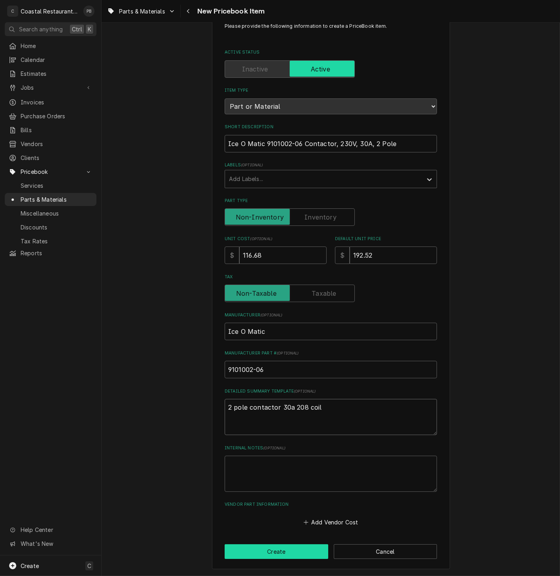 The width and height of the screenshot is (560, 576). What do you see at coordinates (56, 213) in the screenshot?
I see `span: Miscellaneous` at bounding box center [56, 213].